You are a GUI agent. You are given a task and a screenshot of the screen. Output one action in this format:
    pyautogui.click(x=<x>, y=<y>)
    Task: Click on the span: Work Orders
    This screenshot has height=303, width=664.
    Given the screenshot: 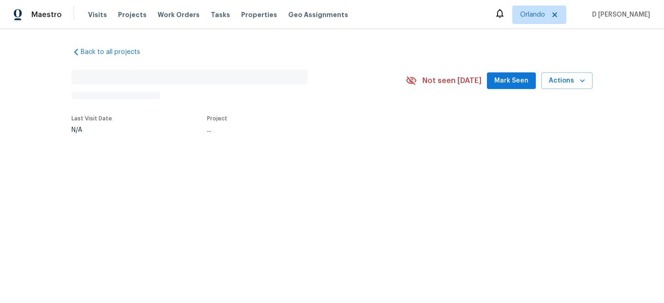 What is the action you would take?
    pyautogui.click(x=178, y=15)
    